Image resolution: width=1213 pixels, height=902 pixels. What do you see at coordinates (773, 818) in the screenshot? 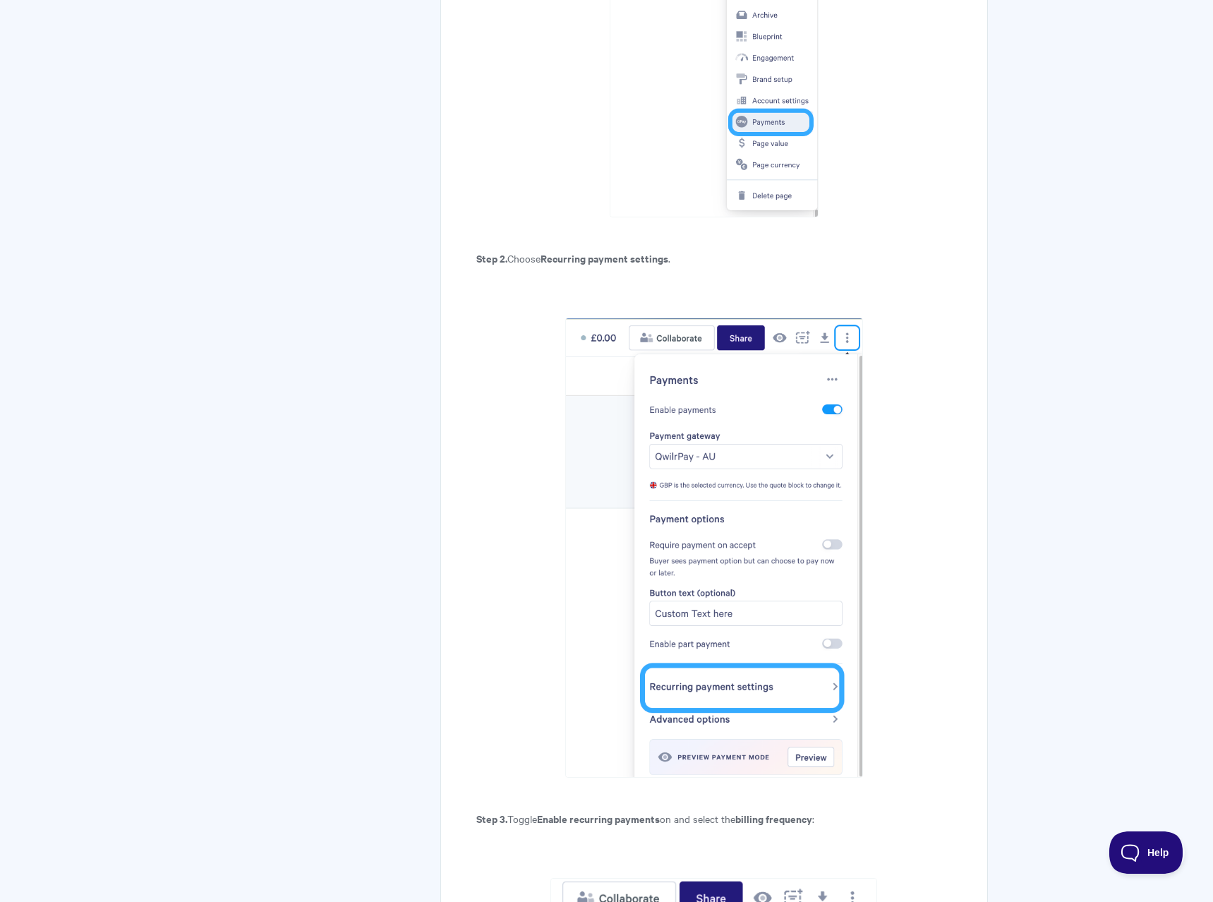
I see `strong: billing frequency` at bounding box center [773, 818].